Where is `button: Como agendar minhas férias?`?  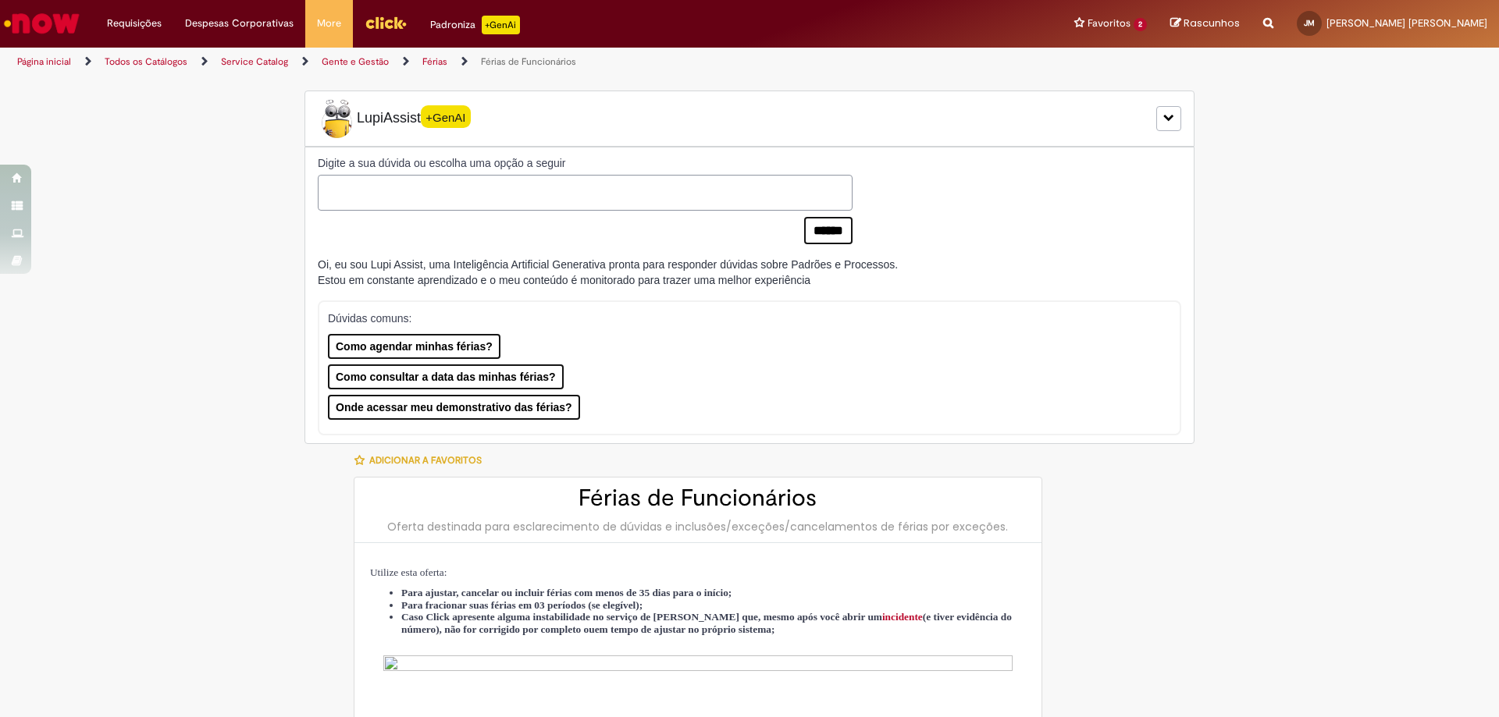 button: Como agendar minhas férias? is located at coordinates (414, 347).